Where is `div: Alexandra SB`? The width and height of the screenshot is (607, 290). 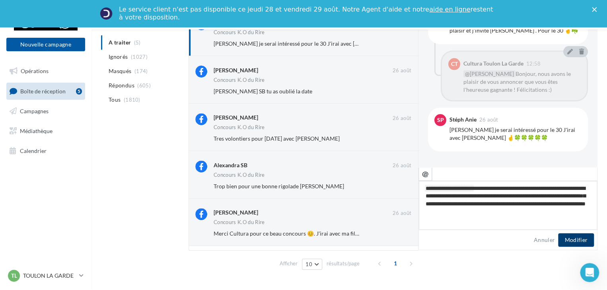
div: Alexandra SB is located at coordinates (230, 166).